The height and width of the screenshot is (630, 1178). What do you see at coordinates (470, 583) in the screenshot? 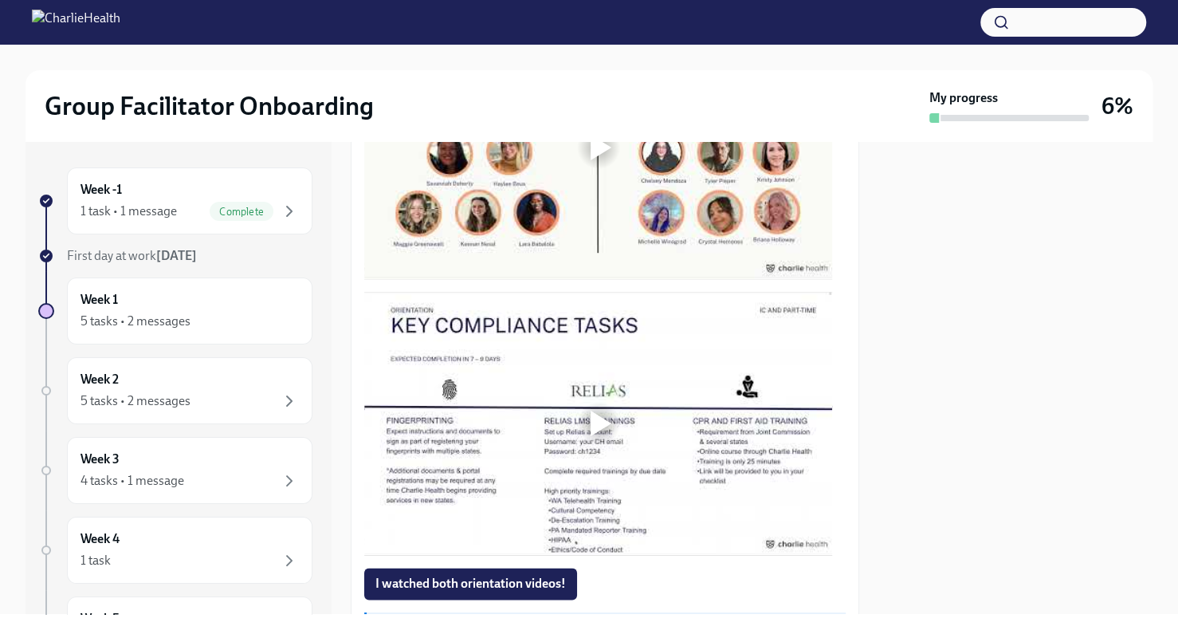
I see `button: I watched both orientation videos!` at bounding box center [470, 583].